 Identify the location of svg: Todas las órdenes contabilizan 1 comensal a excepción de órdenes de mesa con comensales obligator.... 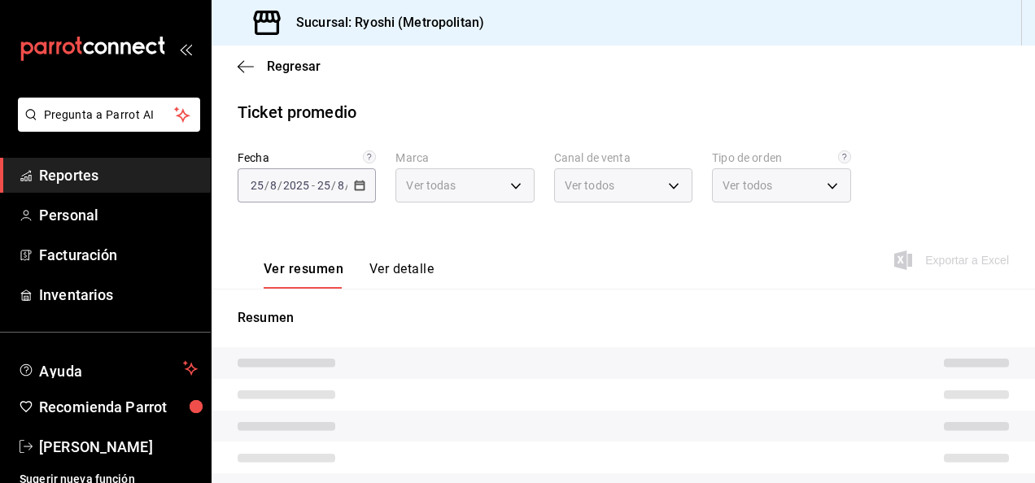
(845, 157).